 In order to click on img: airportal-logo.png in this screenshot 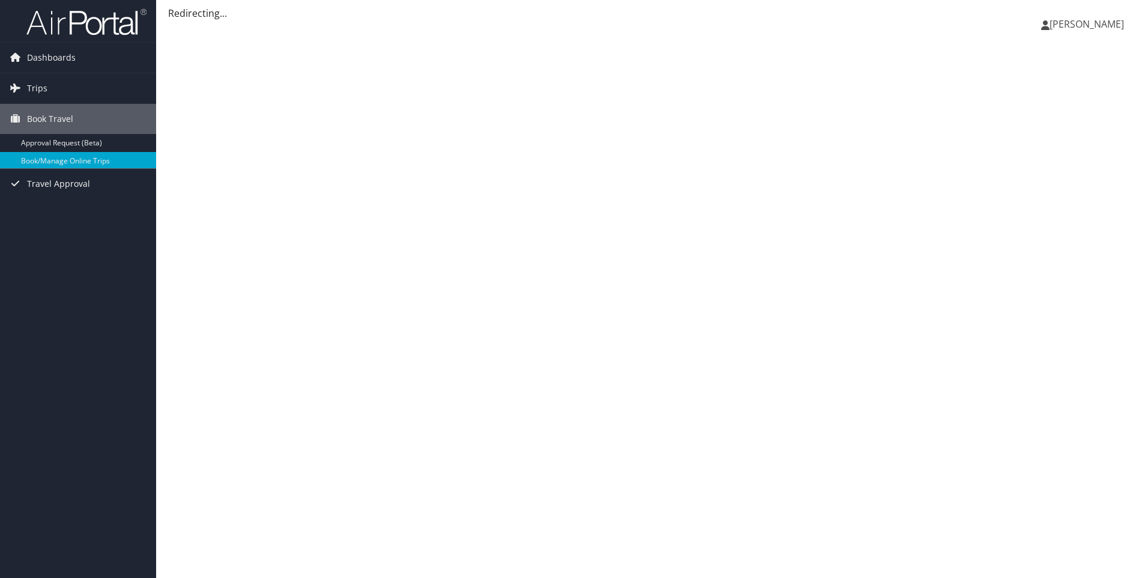, I will do `click(86, 22)`.